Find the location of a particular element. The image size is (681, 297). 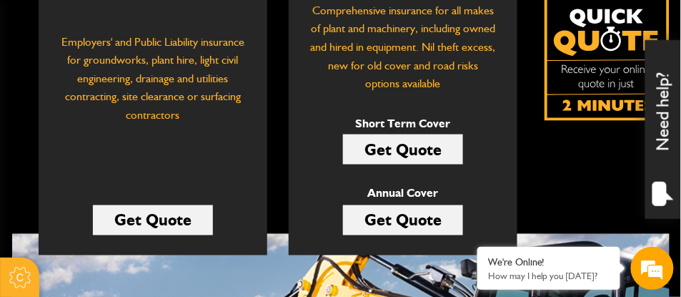

p: Short Term Cover is located at coordinates (403, 124).